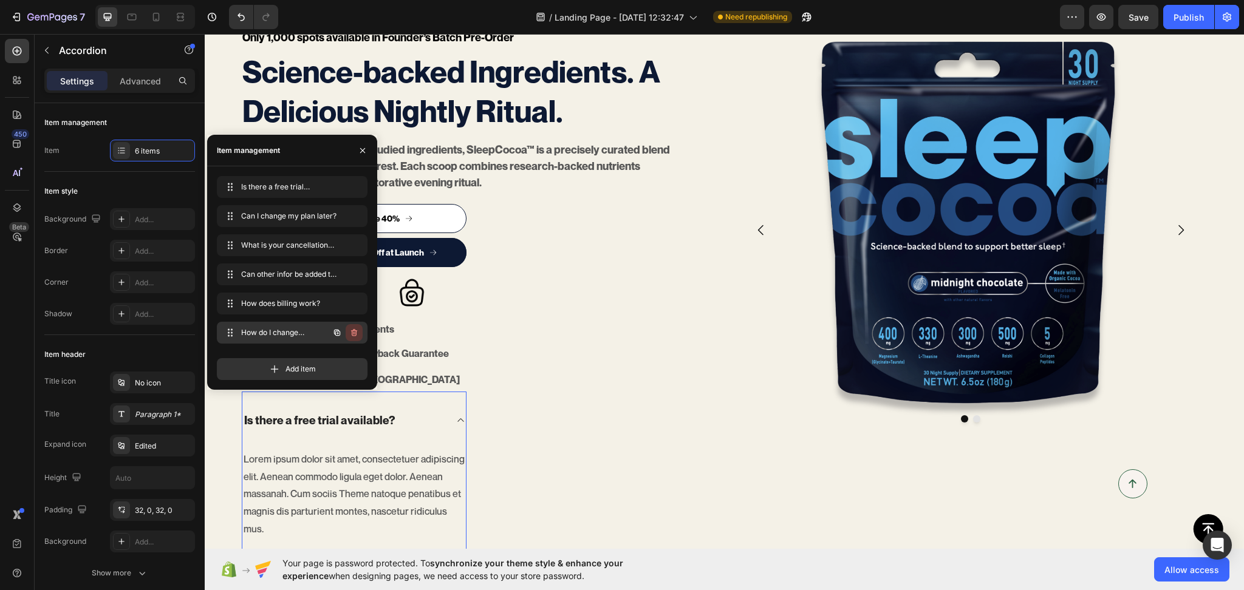  What do you see at coordinates (152, 478) in the screenshot?
I see `input: Auto` at bounding box center [152, 478].